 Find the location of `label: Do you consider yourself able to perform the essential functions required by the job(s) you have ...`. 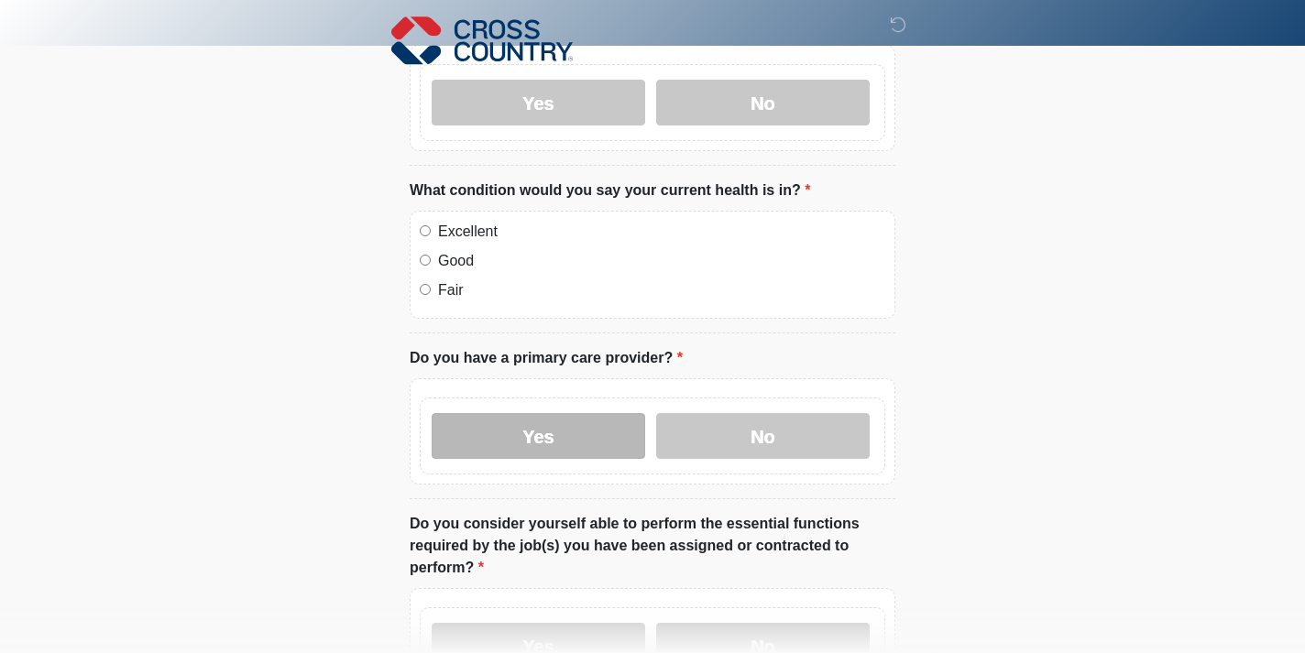

label: Do you consider yourself able to perform the essential functions required by the job(s) you have ... is located at coordinates (652, 546).